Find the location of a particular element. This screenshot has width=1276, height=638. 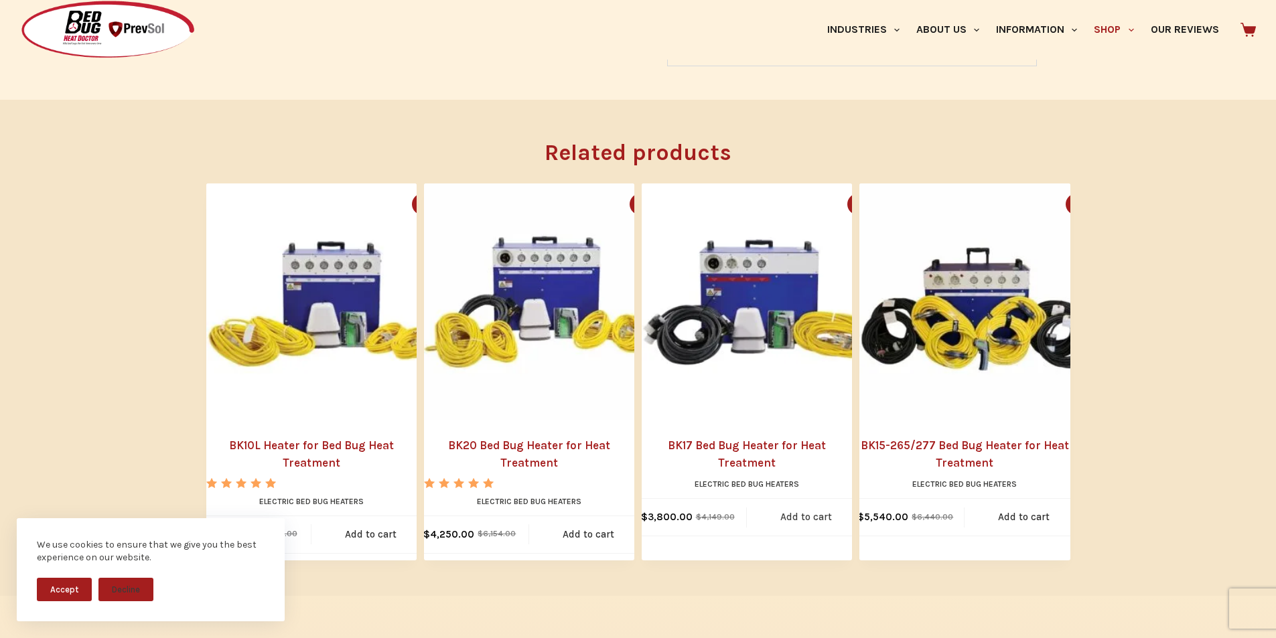

bdi: 6,440.00 is located at coordinates (932, 517).